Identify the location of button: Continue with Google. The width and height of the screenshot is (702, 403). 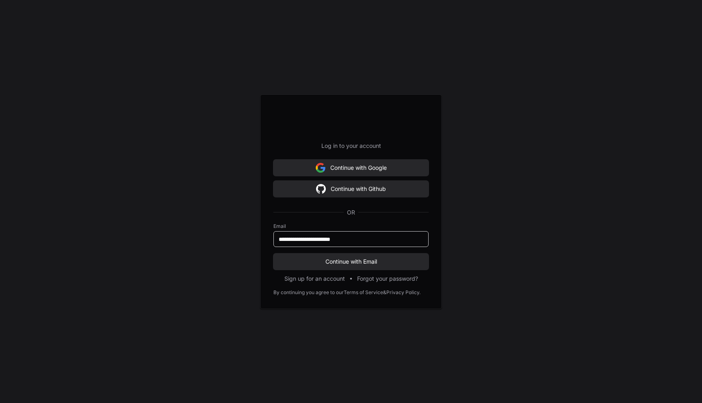
(351, 168).